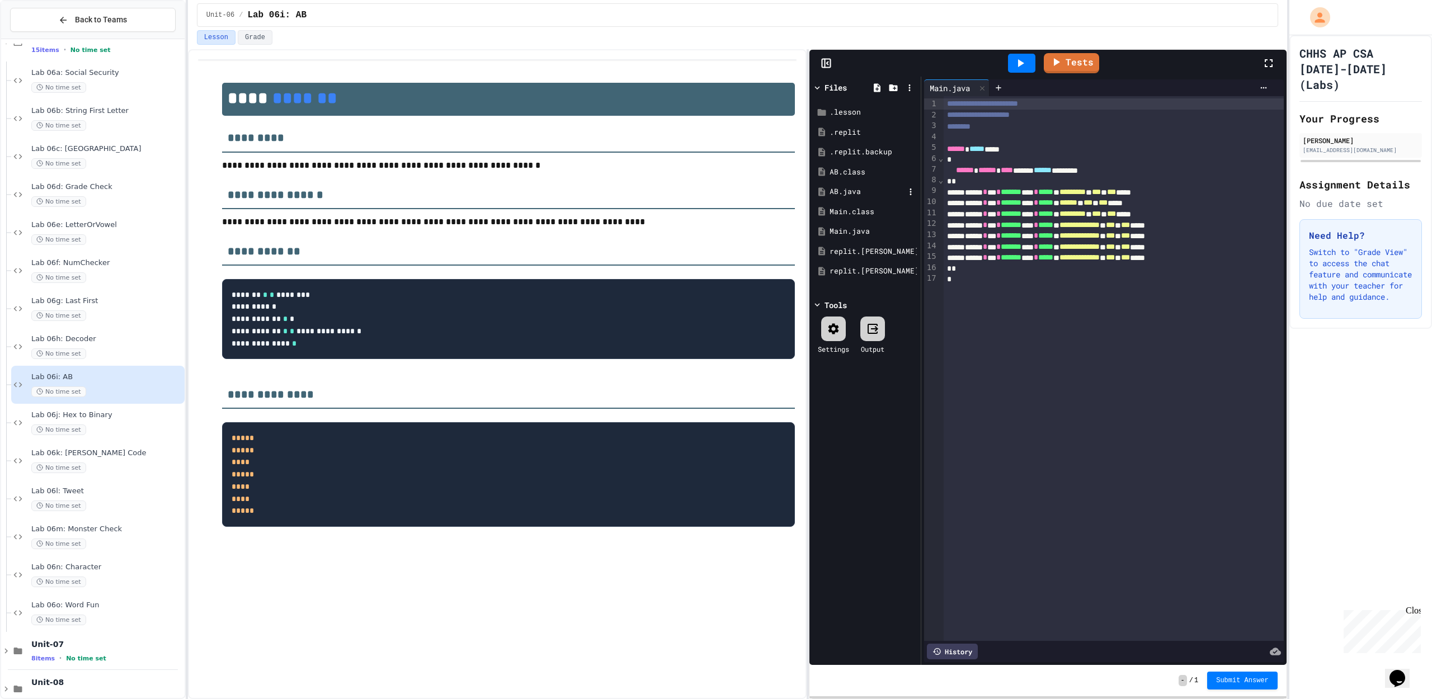  Describe the element at coordinates (931, 278) in the screenshot. I see `div: 17` at that location.